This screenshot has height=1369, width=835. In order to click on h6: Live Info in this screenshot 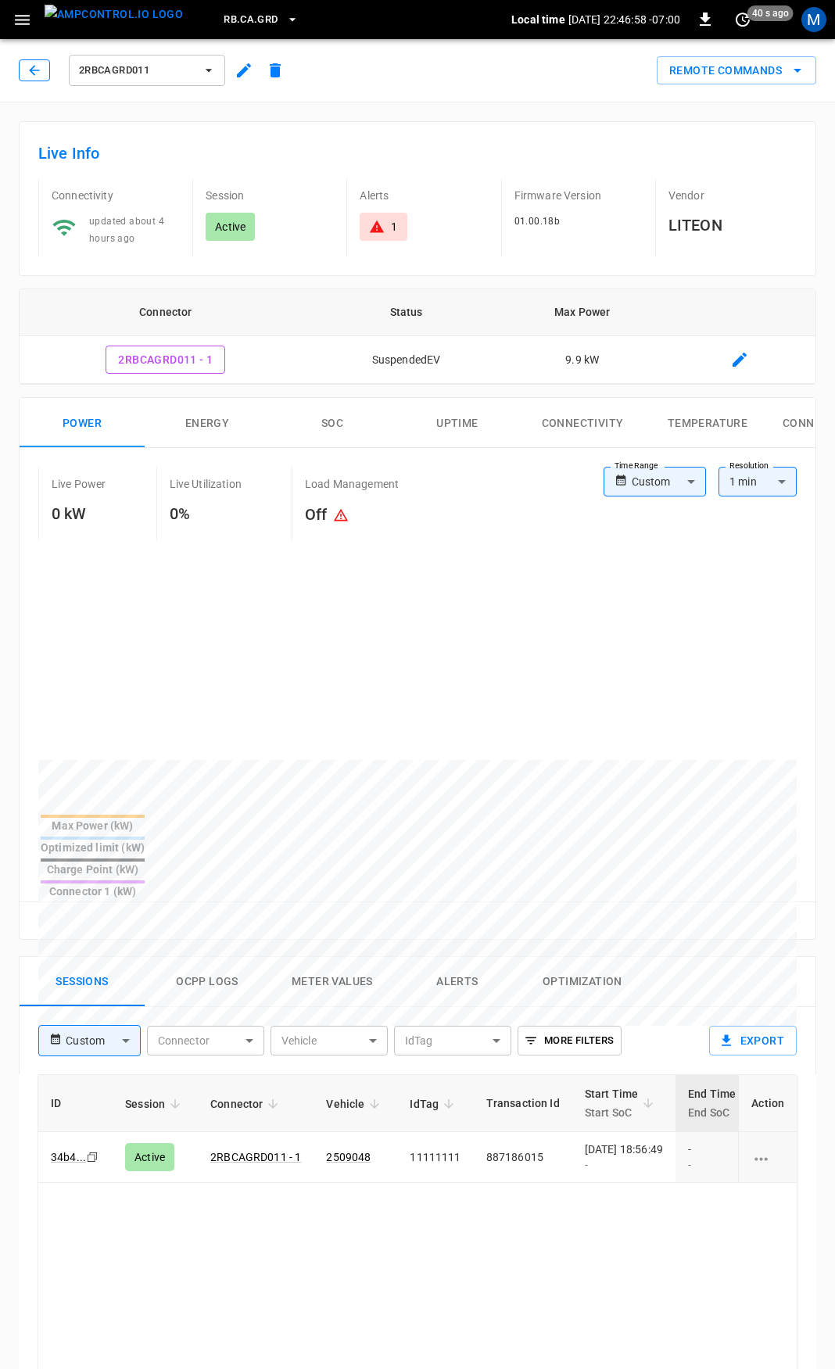, I will do `click(417, 153)`.